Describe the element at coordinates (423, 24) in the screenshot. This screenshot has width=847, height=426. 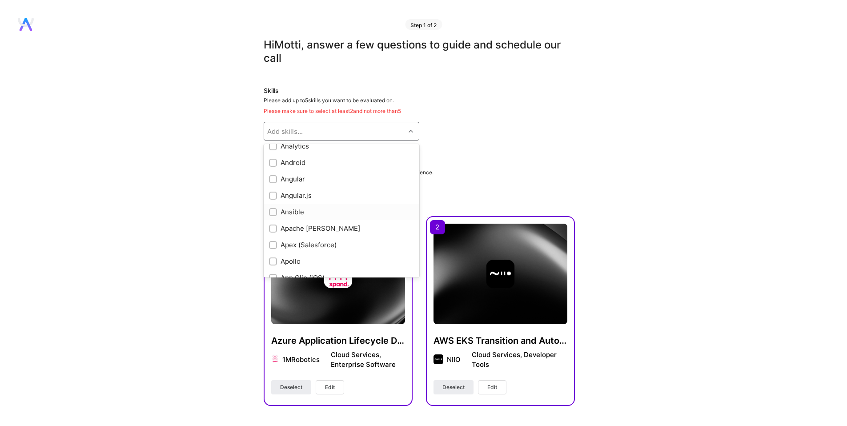
I see `div: Step 1 of 2` at that location.